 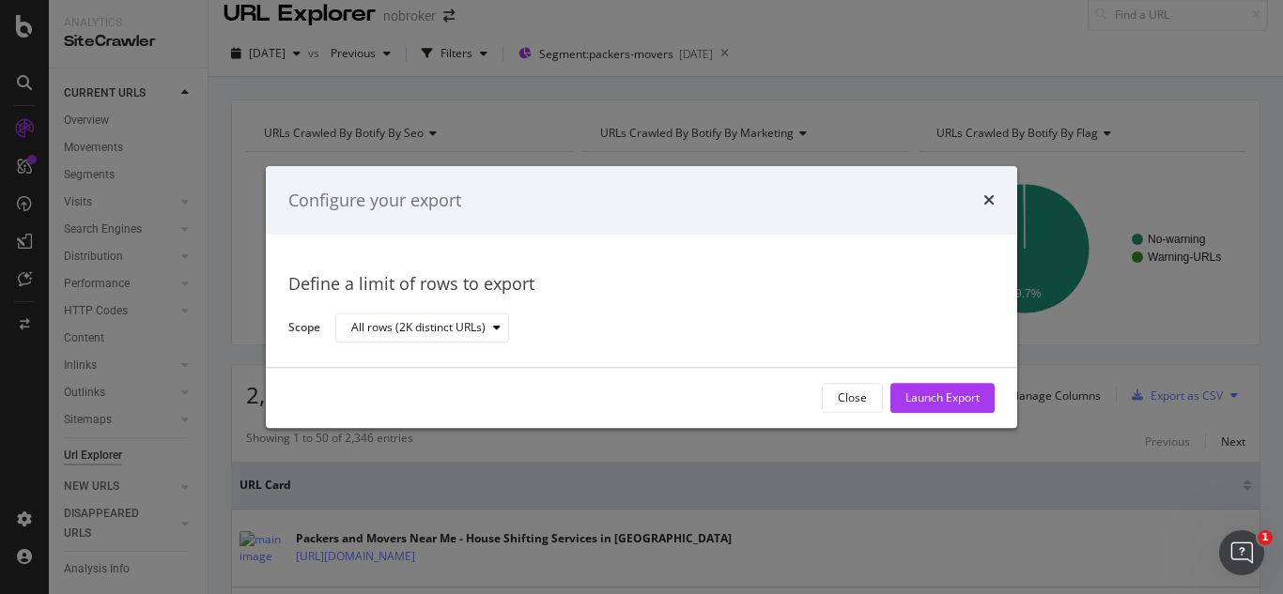 I want to click on button: All rows (2K distinct URLs), so click(x=422, y=329).